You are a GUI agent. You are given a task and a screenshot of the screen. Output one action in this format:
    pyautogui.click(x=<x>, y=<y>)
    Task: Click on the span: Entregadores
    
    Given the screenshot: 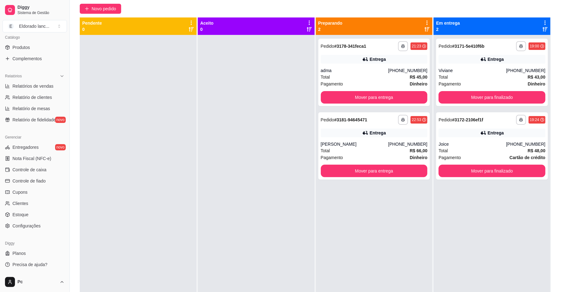 What is the action you would take?
    pyautogui.click(x=26, y=147)
    